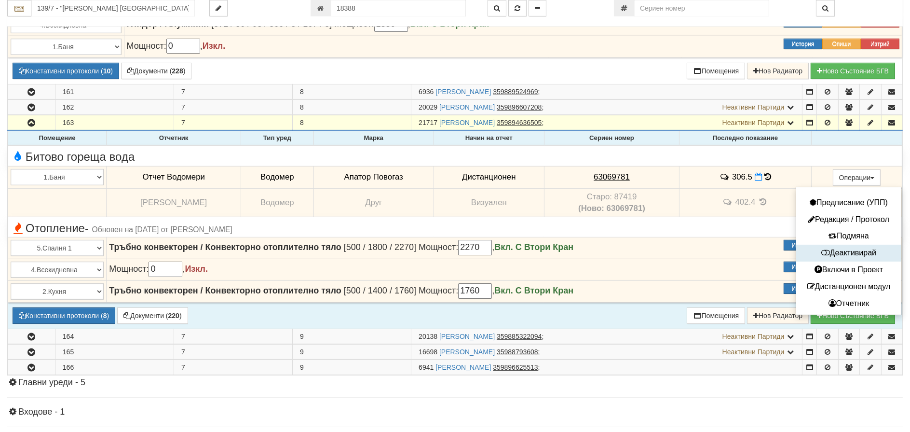 Image resolution: width=910 pixels, height=432 pixels. What do you see at coordinates (857, 177) in the screenshot?
I see `button: Операции` at bounding box center [857, 177].